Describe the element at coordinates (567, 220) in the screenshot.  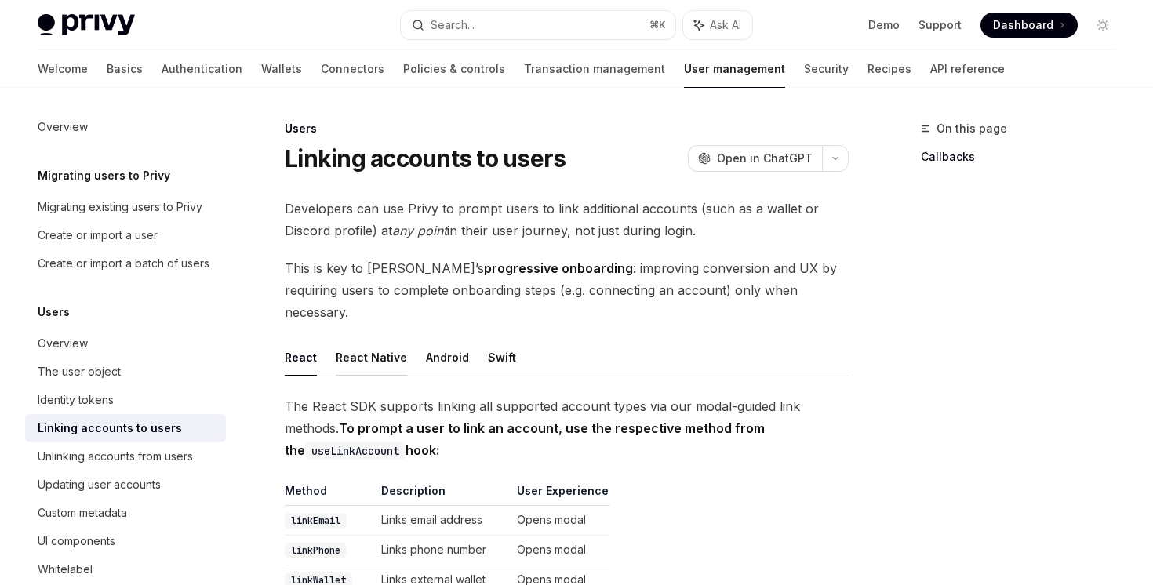
I see `span: Developers can use Privy to prompt users to link additional accounts (such as a wallet or Discord...` at that location.